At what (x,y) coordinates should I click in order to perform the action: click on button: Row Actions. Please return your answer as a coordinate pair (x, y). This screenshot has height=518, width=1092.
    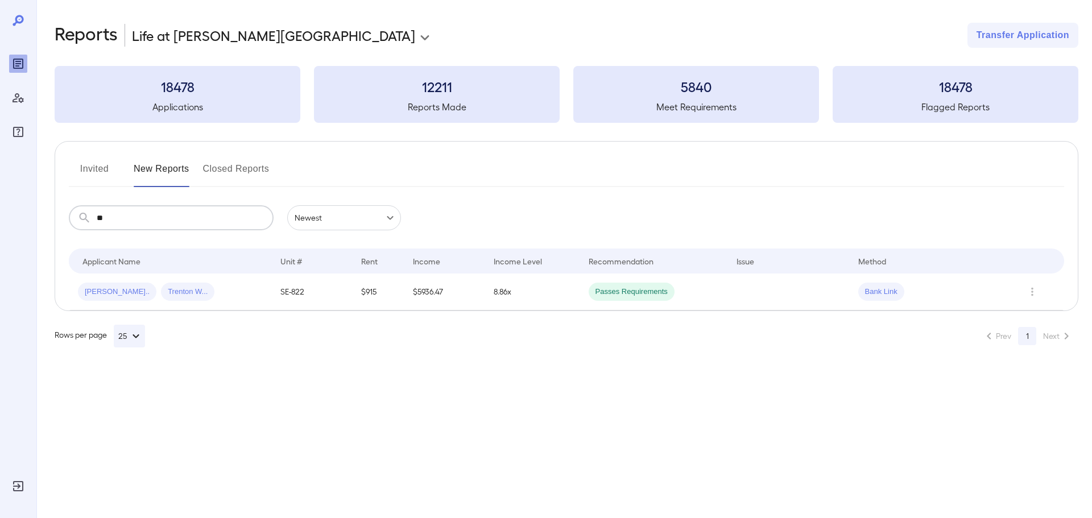
    Looking at the image, I should click on (1032, 292).